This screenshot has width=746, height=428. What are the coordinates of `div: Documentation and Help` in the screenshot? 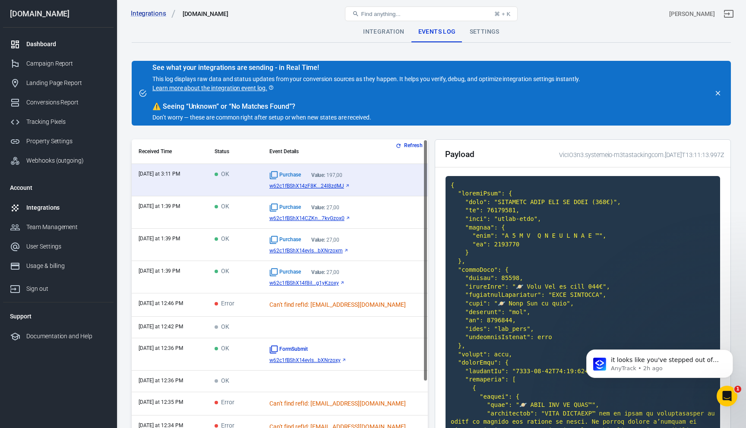 It's located at (66, 336).